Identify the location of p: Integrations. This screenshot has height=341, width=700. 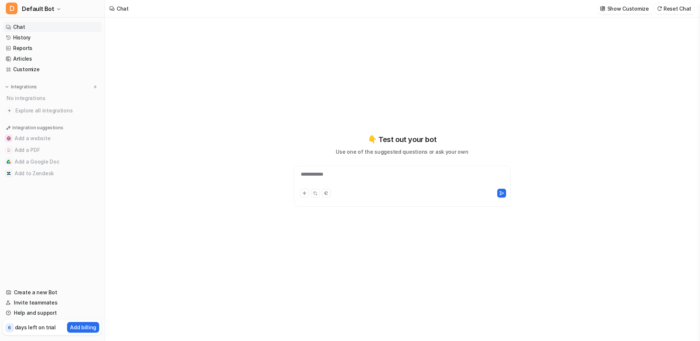
(24, 87).